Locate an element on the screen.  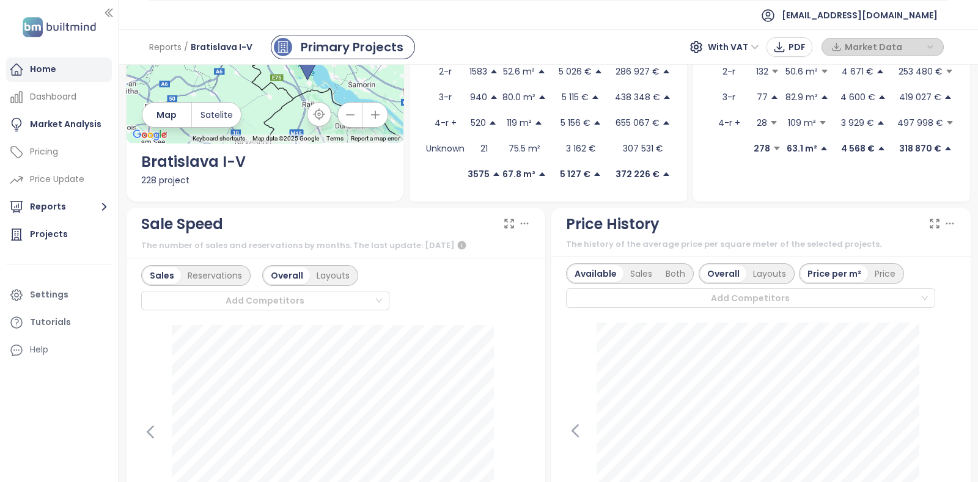
div: Overall is located at coordinates (723, 274).